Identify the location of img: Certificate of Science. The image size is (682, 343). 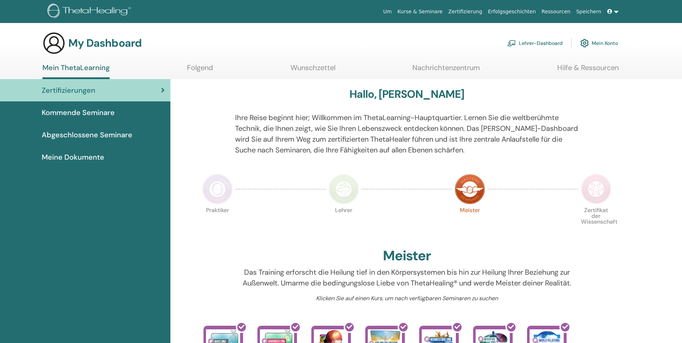
(596, 189).